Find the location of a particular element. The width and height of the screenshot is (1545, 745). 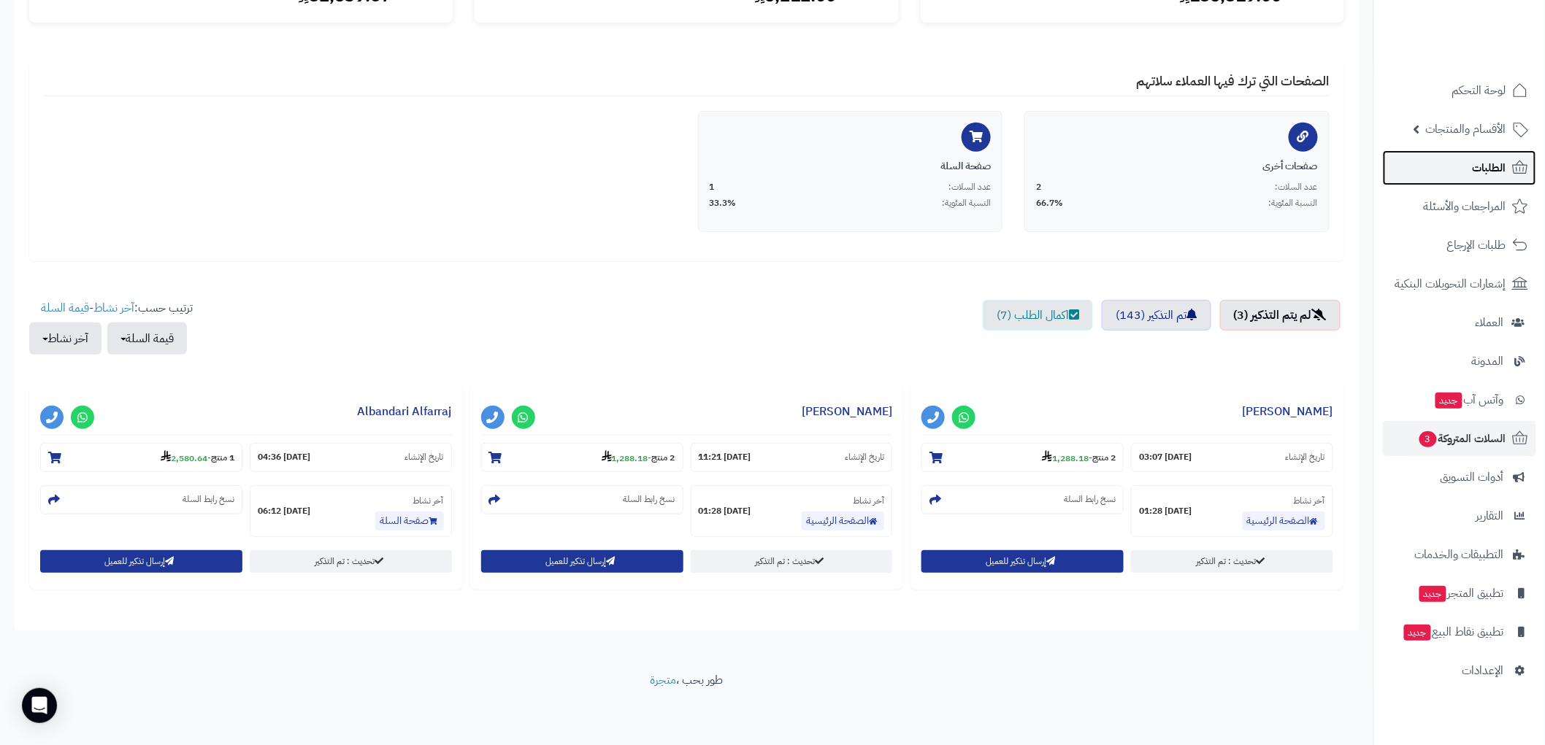

a: تطبيق نقاط البيعجديد is located at coordinates (1459, 632).